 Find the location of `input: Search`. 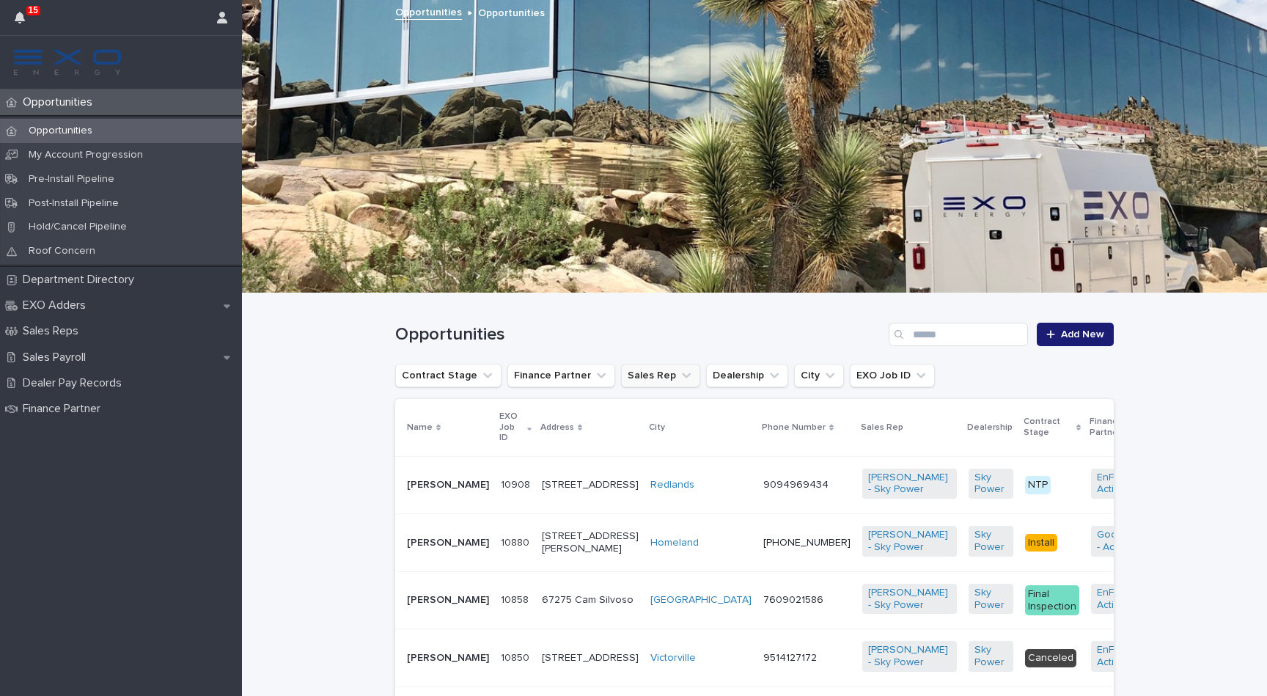

input: Search is located at coordinates (958, 334).